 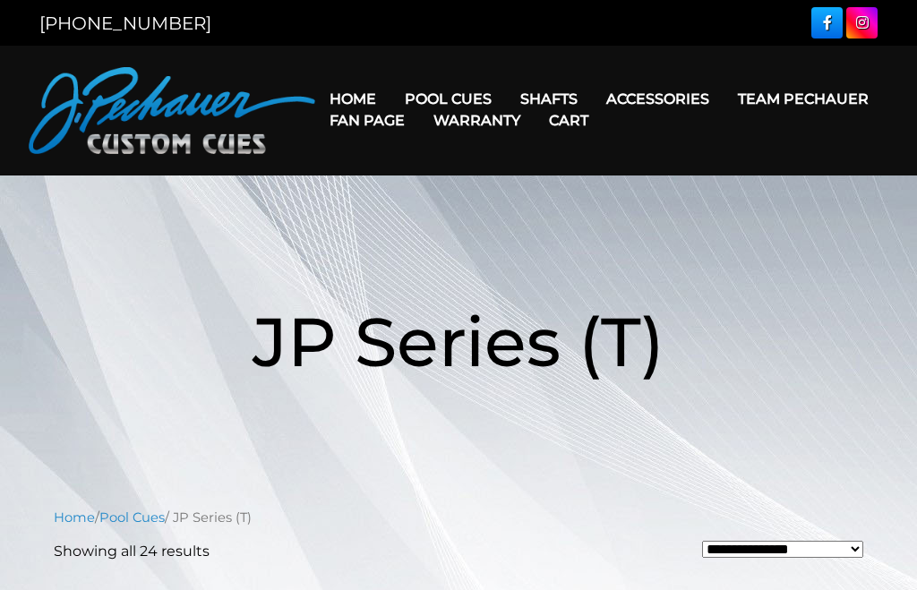 I want to click on a: Team Pechauer, so click(x=803, y=98).